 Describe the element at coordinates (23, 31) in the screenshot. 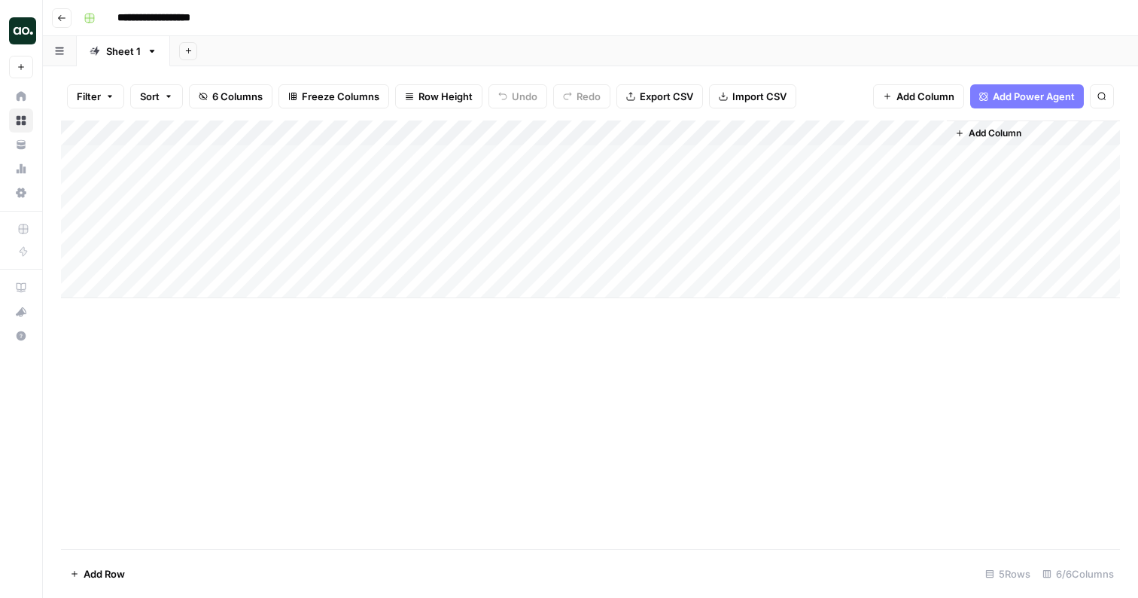

I see `img: Zoe Jessup Logo` at that location.